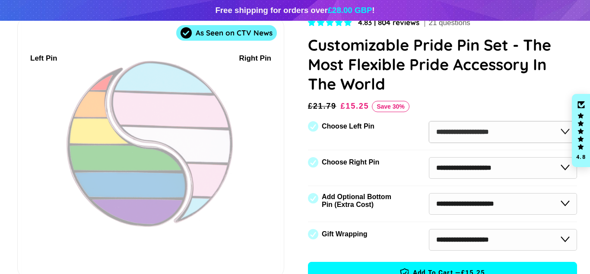  What do you see at coordinates (389, 22) in the screenshot?
I see `span: 4.83 | 804 reviews` at bounding box center [389, 22].